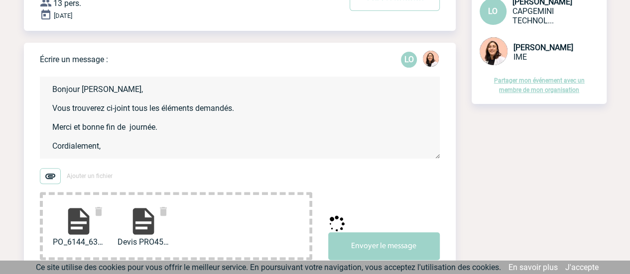 The height and width of the screenshot is (274, 630). Describe the element at coordinates (74, 59) in the screenshot. I see `p: Écrire un message :` at that location.